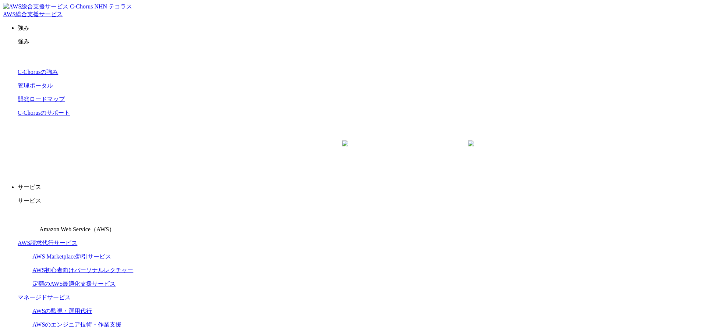 The image size is (701, 335). I want to click on a: まずは相談する, so click(421, 150).